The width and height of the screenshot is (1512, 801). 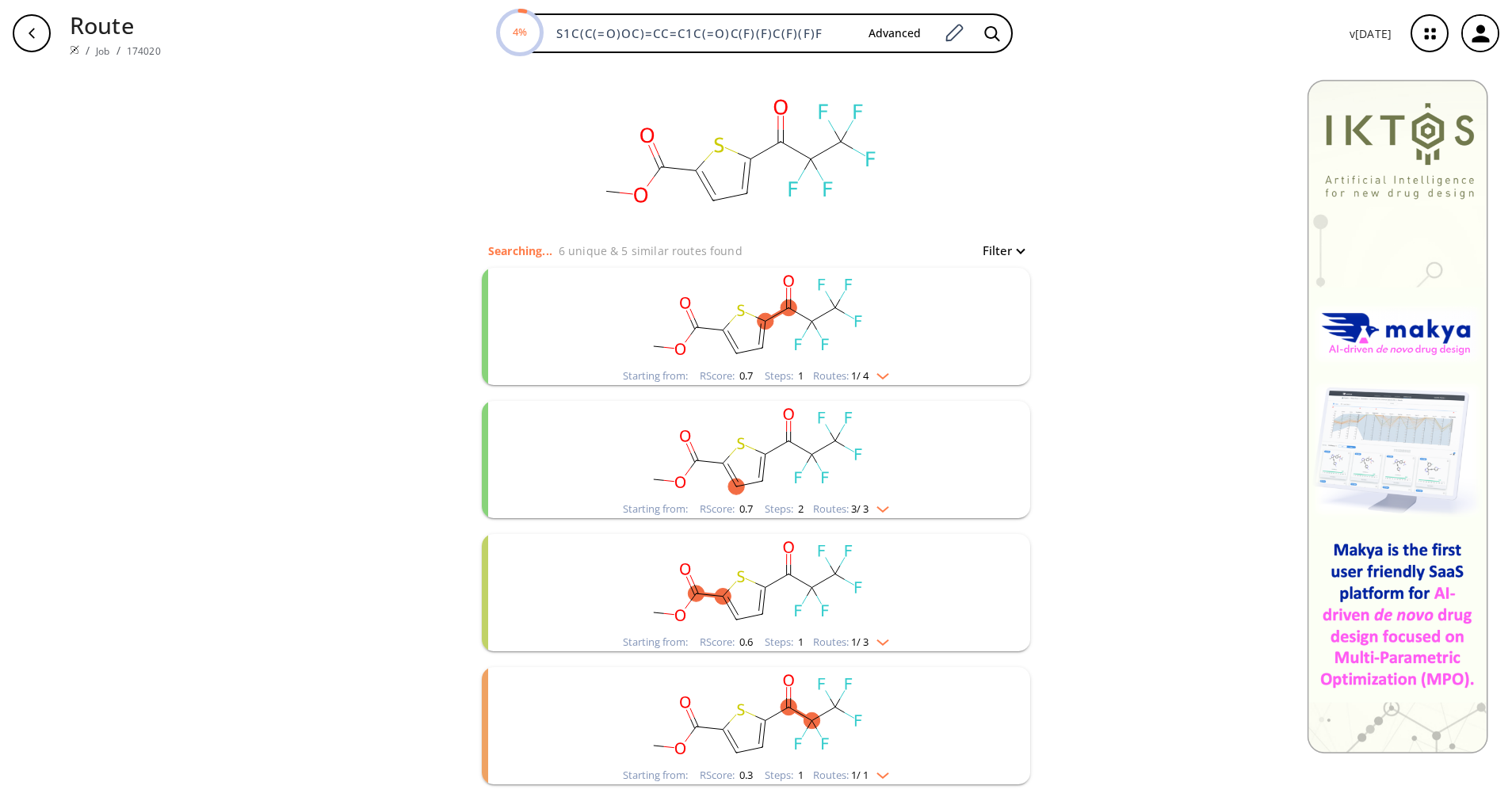 I want to click on span: 1 / 1, so click(x=860, y=775).